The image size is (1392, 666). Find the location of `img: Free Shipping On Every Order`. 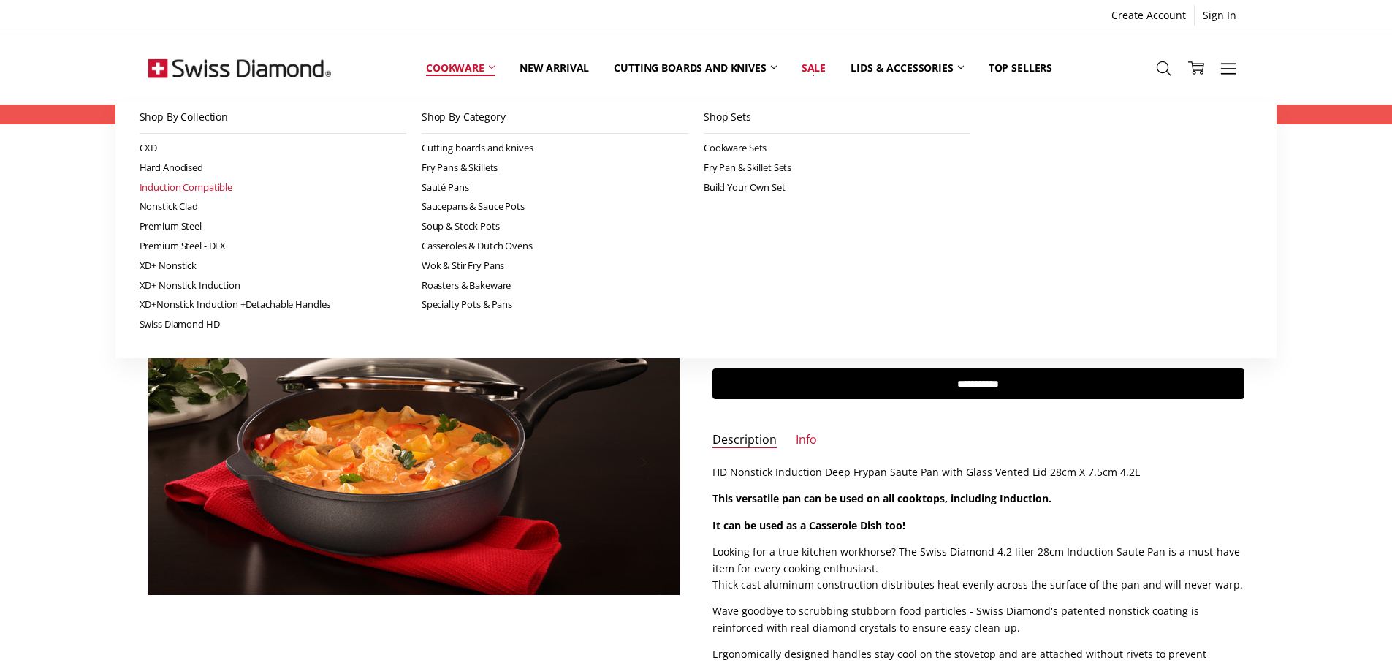

img: Free Shipping On Every Order is located at coordinates (240, 68).